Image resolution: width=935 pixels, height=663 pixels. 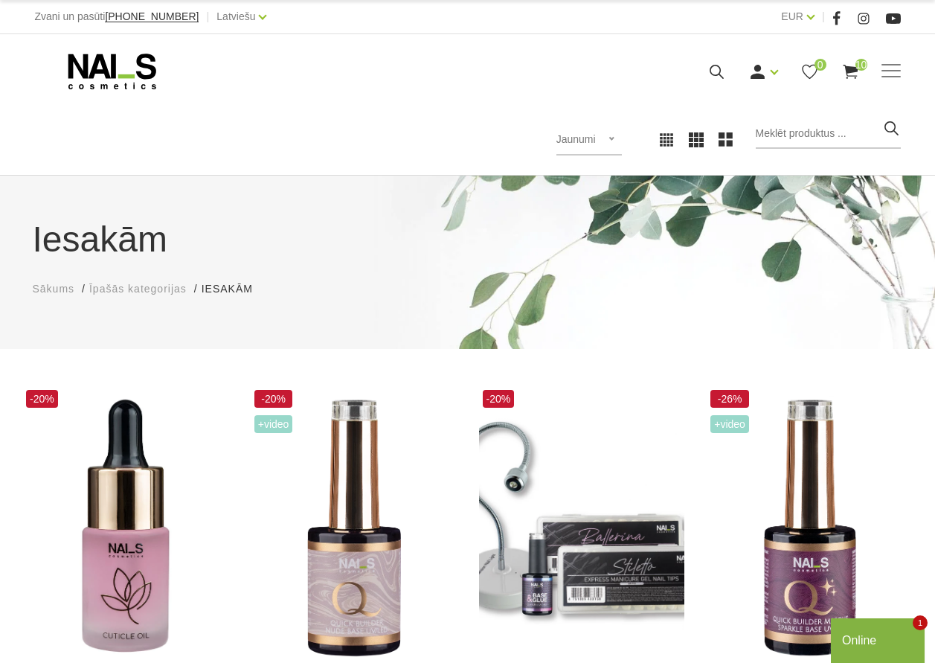 I want to click on a: EUR, so click(x=792, y=16).